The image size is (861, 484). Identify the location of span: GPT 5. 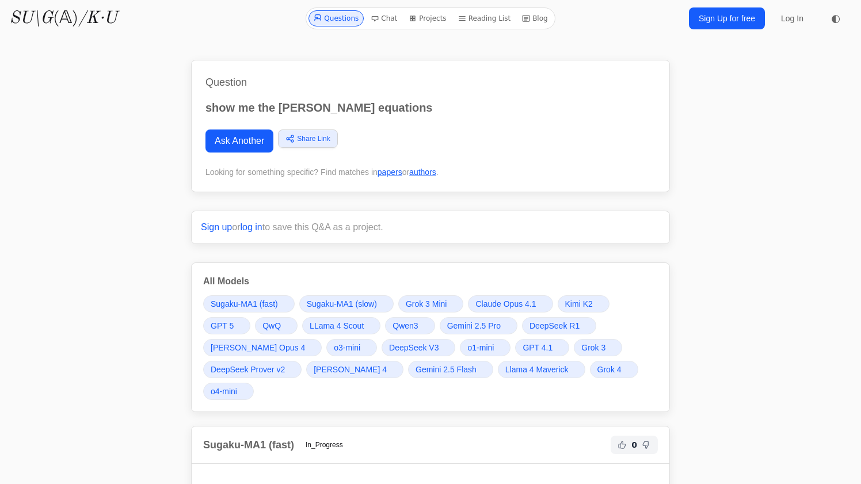
(222, 326).